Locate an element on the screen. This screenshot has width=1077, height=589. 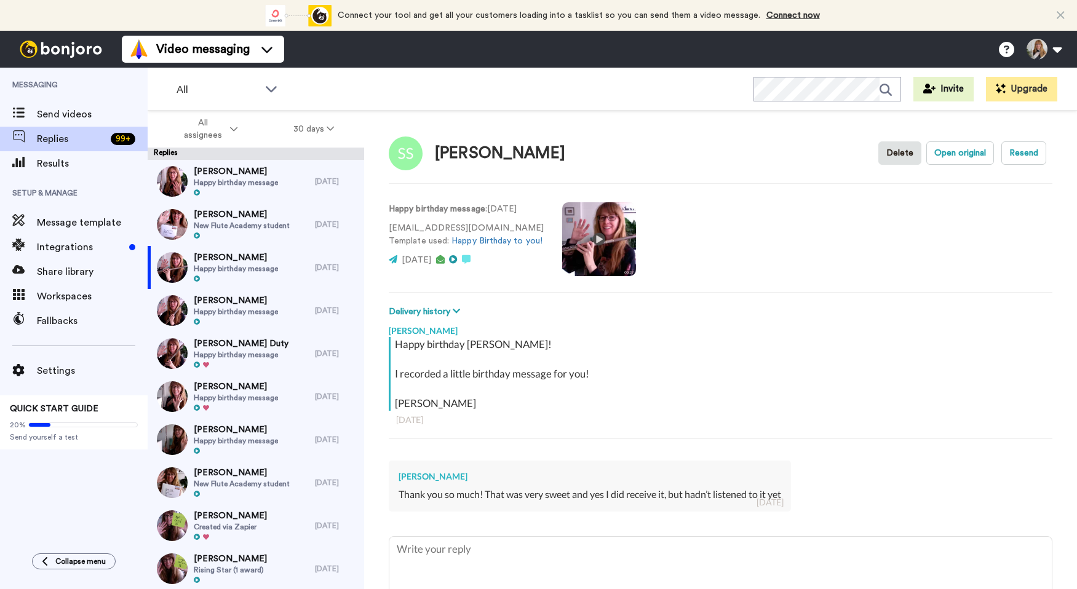
span: Workspaces is located at coordinates (92, 297).